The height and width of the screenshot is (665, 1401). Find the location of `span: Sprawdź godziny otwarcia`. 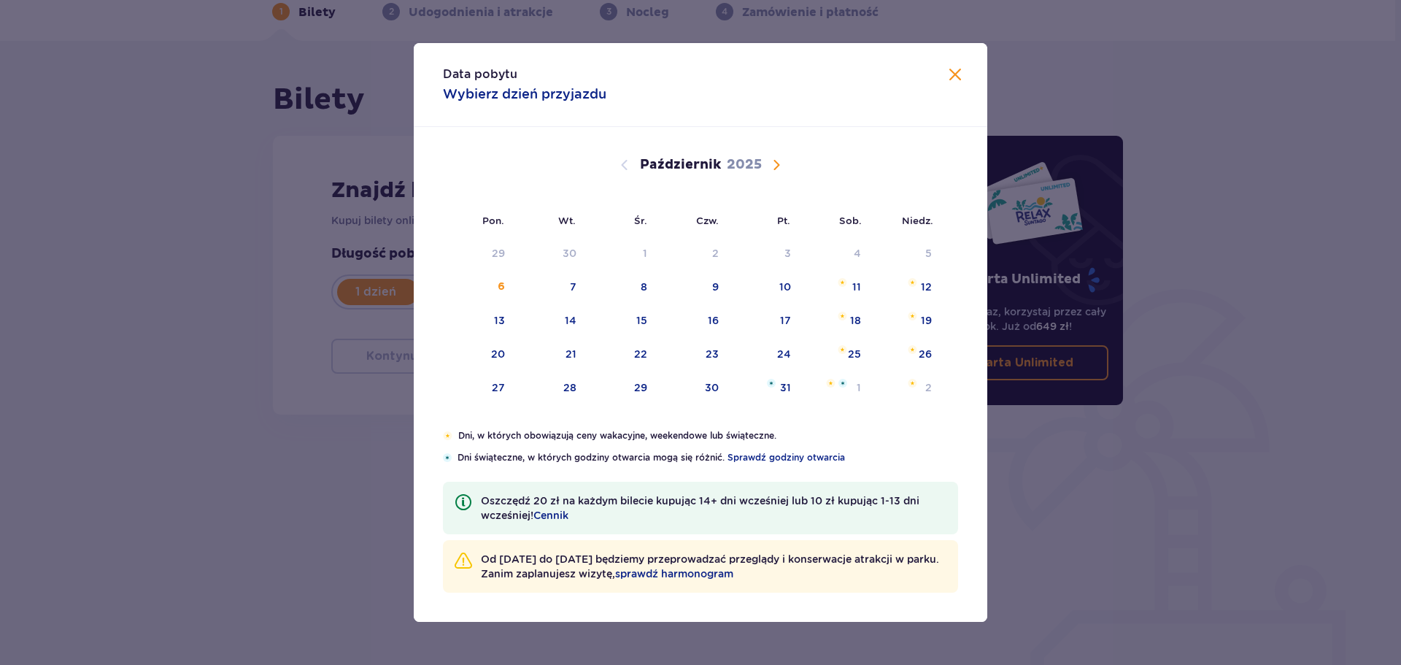

span: Sprawdź godziny otwarcia is located at coordinates (786, 457).